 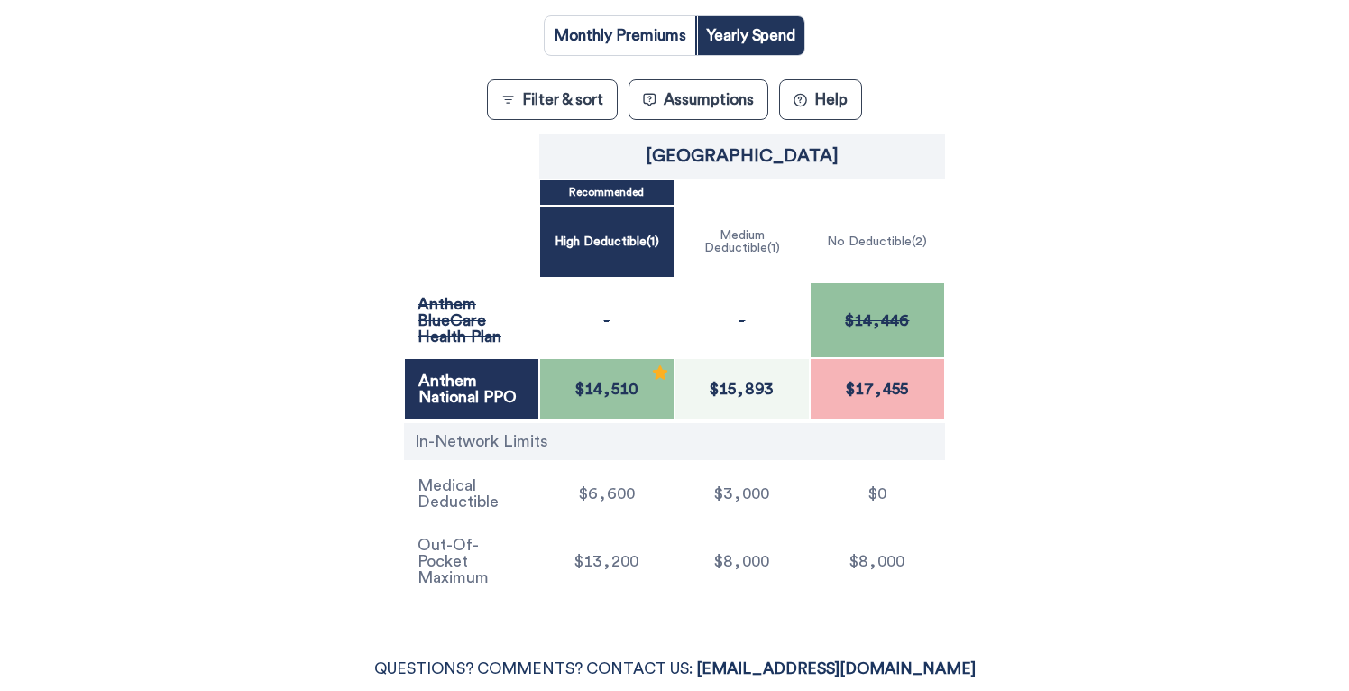 What do you see at coordinates (606, 389) in the screenshot?
I see `span: $14,510` at bounding box center [606, 389].